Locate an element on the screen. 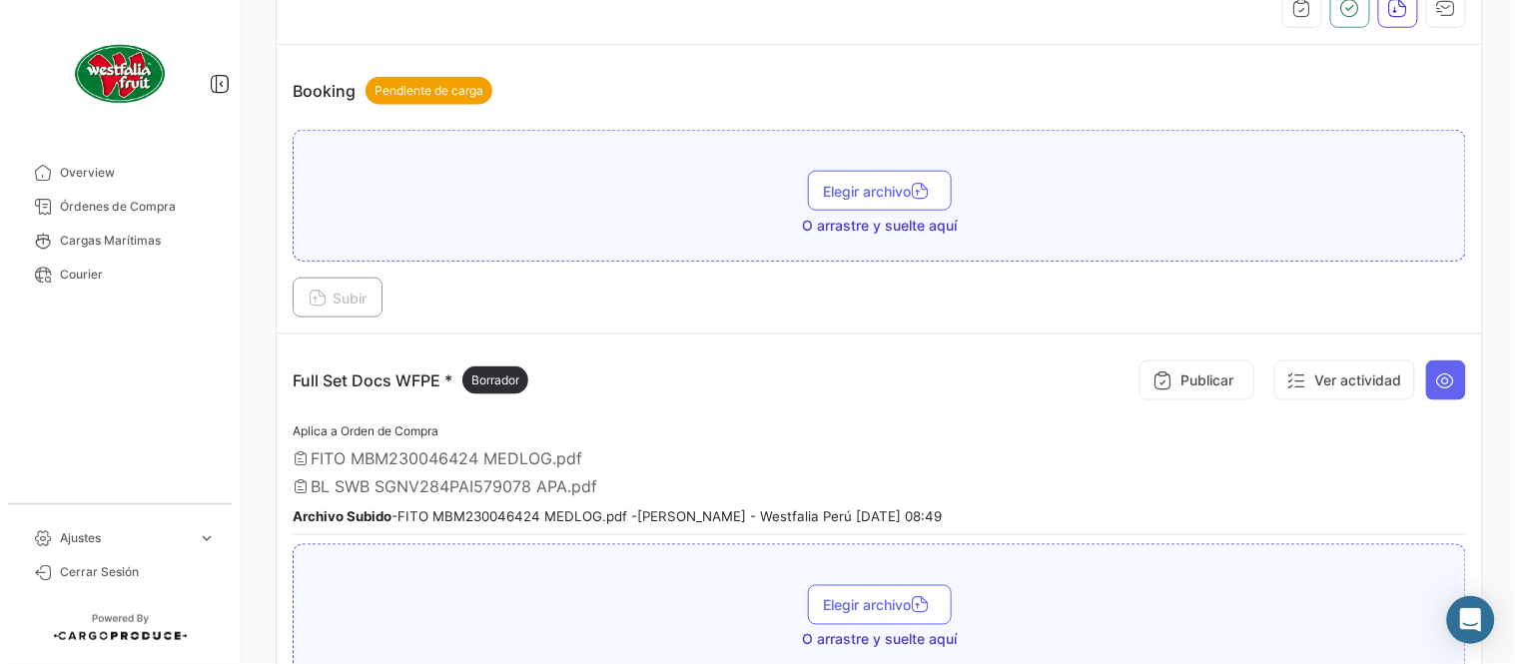 This screenshot has width=1515, height=664. span: FITO MBM230046424 MEDLOG.pdf is located at coordinates (447, 459).